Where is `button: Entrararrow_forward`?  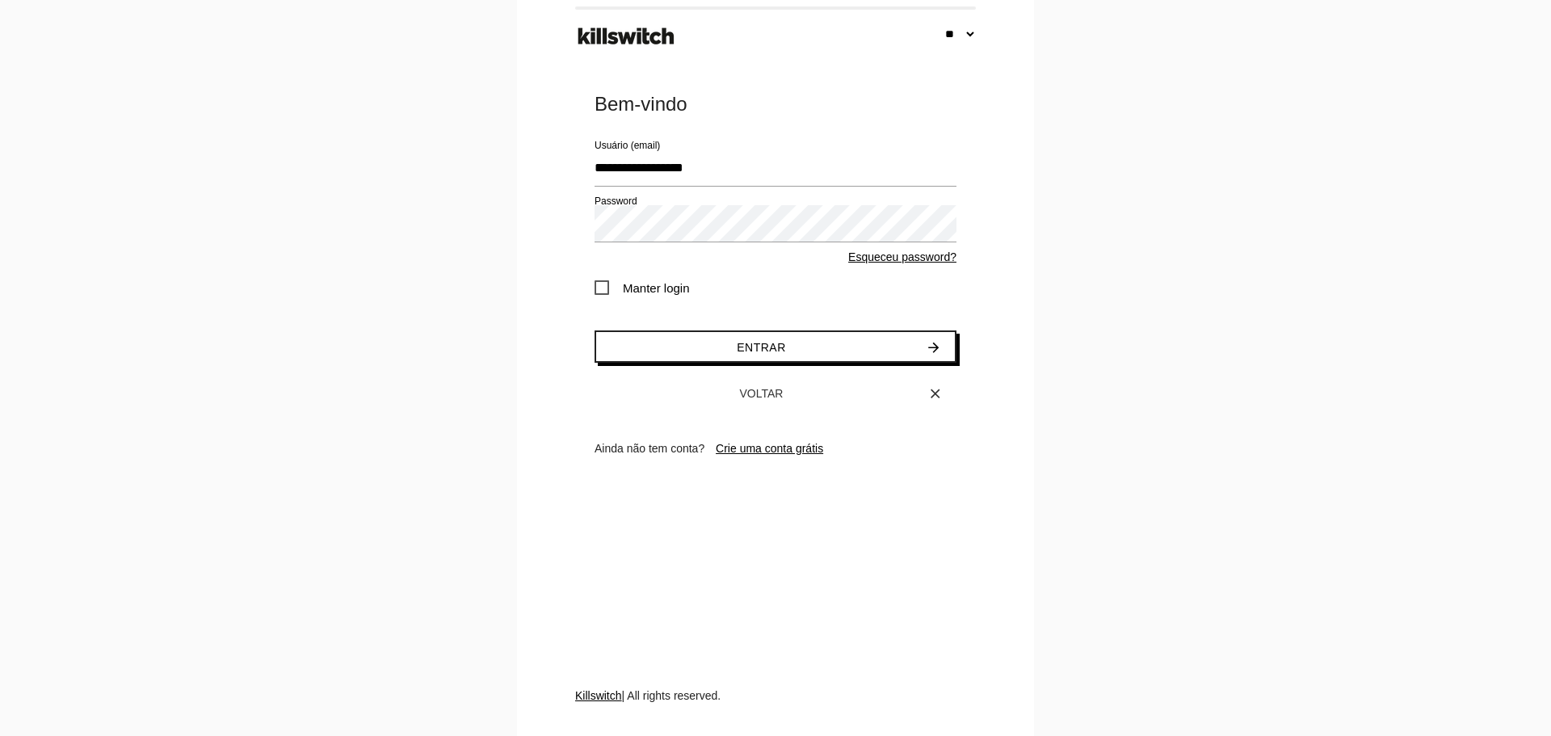
button: Entrararrow_forward is located at coordinates (775, 346).